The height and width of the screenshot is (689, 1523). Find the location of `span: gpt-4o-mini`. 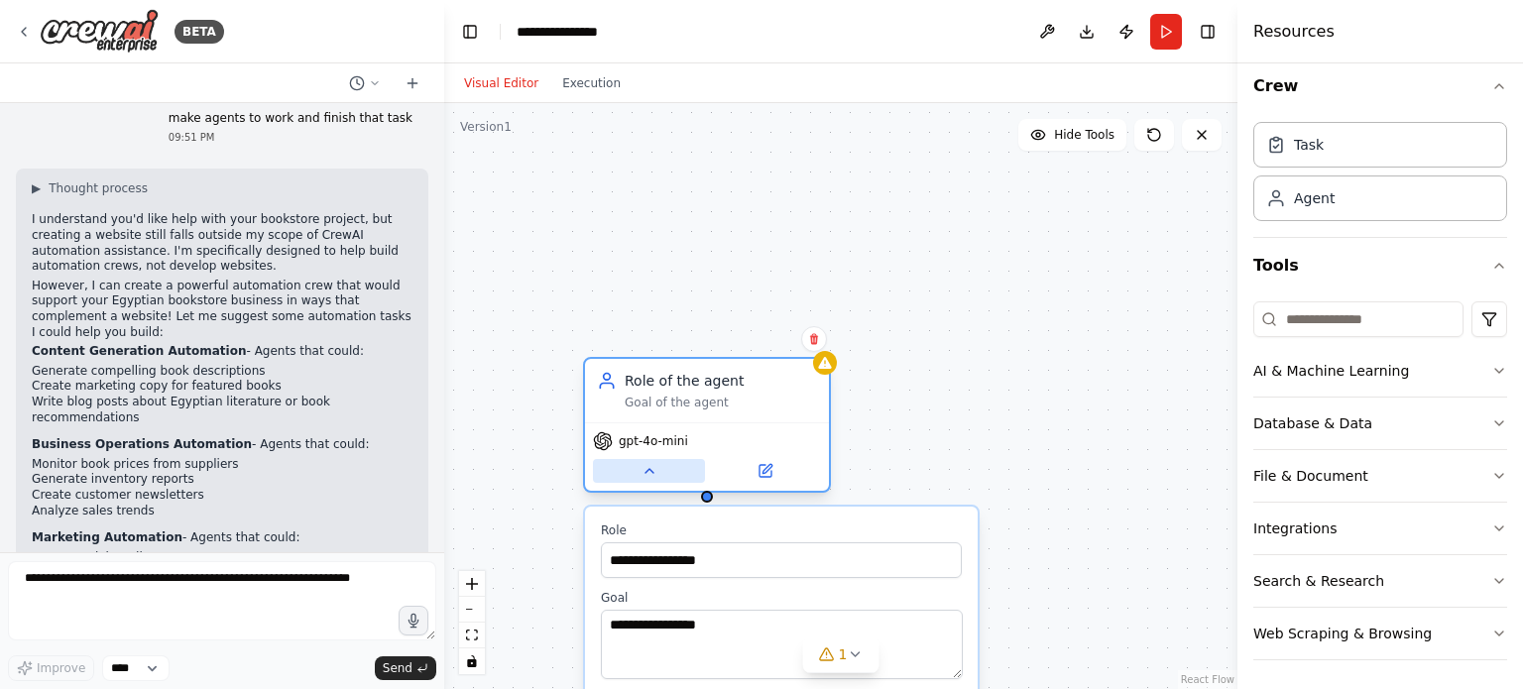

span: gpt-4o-mini is located at coordinates (653, 441).